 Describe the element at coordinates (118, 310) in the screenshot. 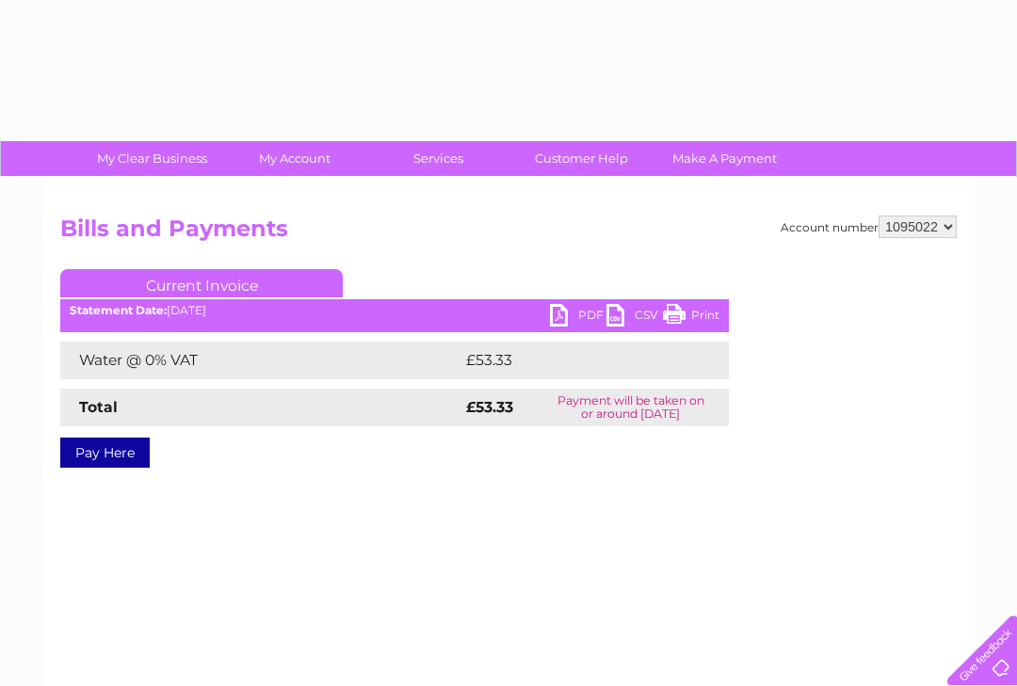

I see `b: Statement Date:` at that location.